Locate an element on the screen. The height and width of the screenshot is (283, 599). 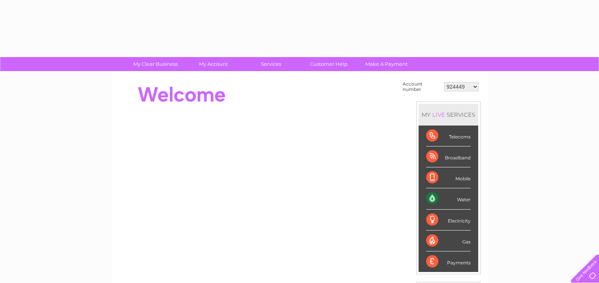
a: Customer Help is located at coordinates (329, 64).